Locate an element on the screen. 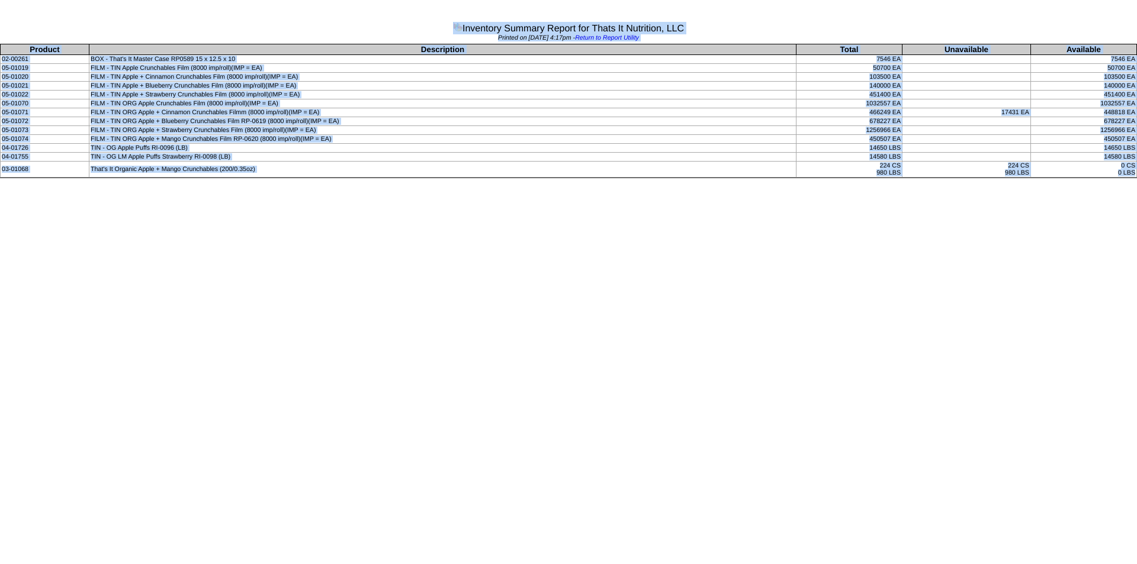 Image resolution: width=1137 pixels, height=564 pixels. td: 05-01019 is located at coordinates (45, 68).